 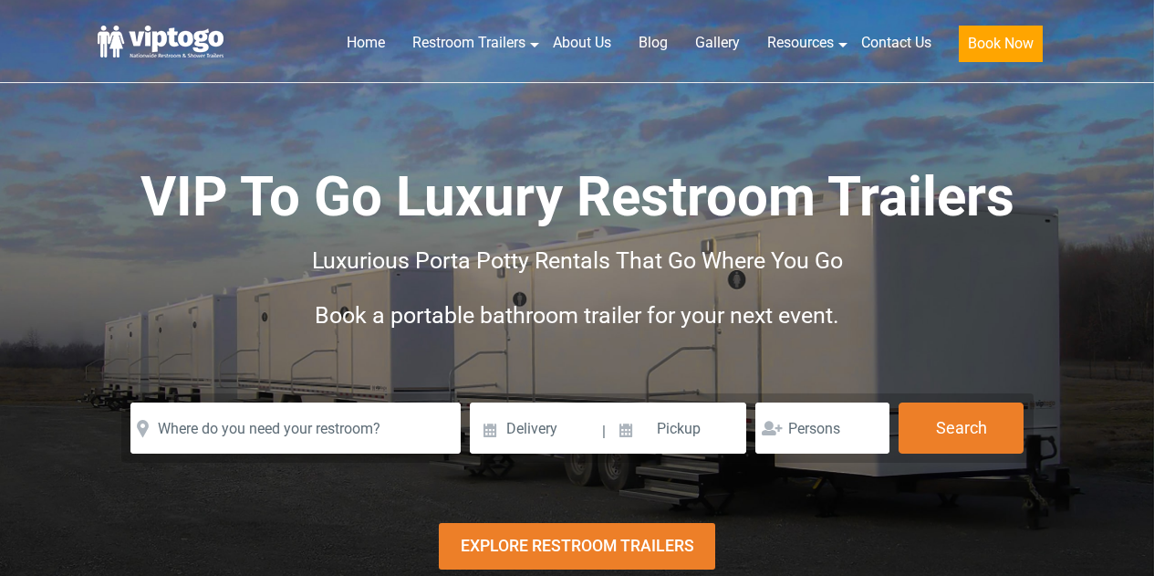 What do you see at coordinates (535, 428) in the screenshot?
I see `input: Delivery` at bounding box center [535, 428].